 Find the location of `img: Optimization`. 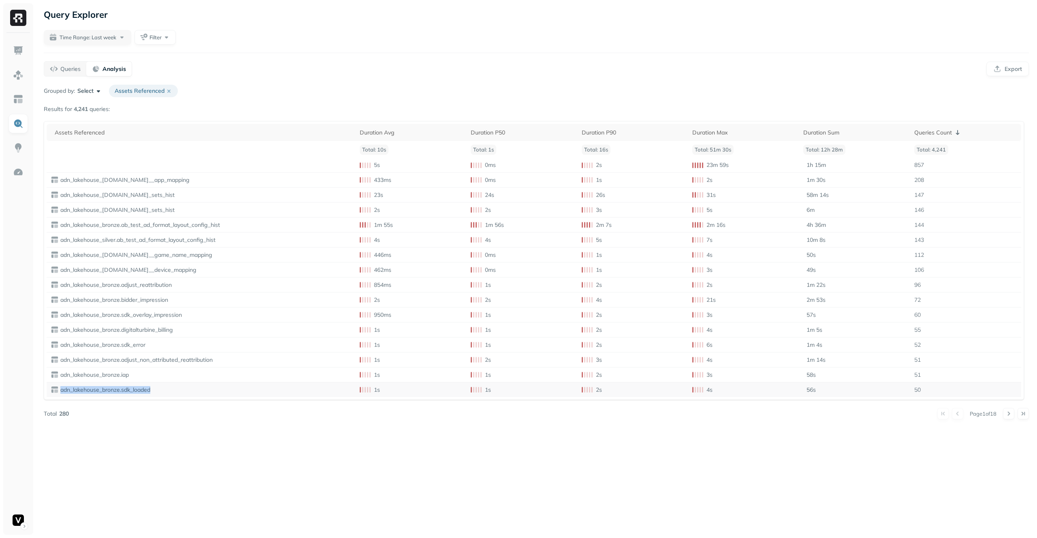

img: Optimization is located at coordinates (18, 172).